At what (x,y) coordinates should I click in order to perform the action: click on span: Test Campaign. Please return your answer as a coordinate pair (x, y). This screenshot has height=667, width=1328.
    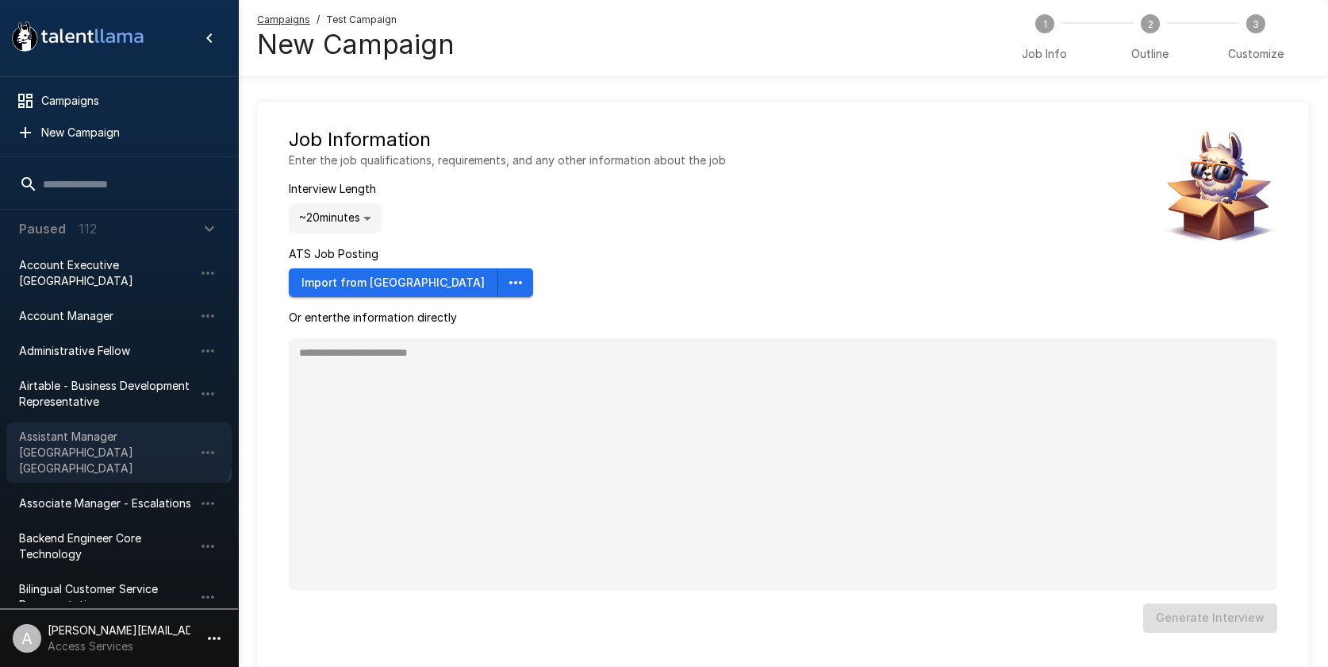
    Looking at the image, I should click on (361, 20).